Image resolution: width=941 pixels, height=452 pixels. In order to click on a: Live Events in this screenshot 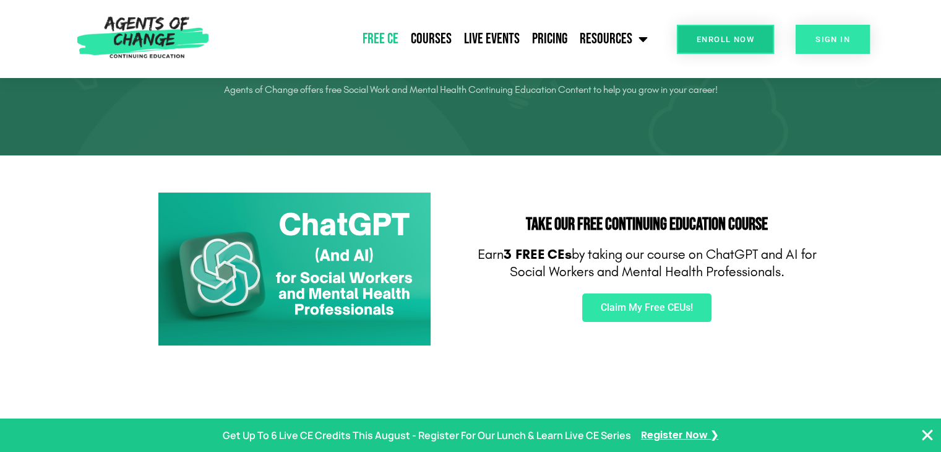, I will do `click(492, 39)`.